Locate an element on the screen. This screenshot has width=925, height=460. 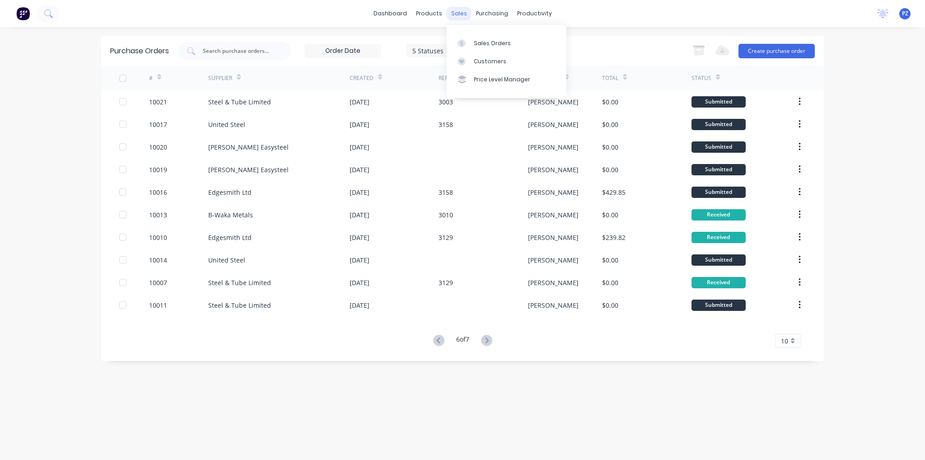
div: Status is located at coordinates (701, 78).